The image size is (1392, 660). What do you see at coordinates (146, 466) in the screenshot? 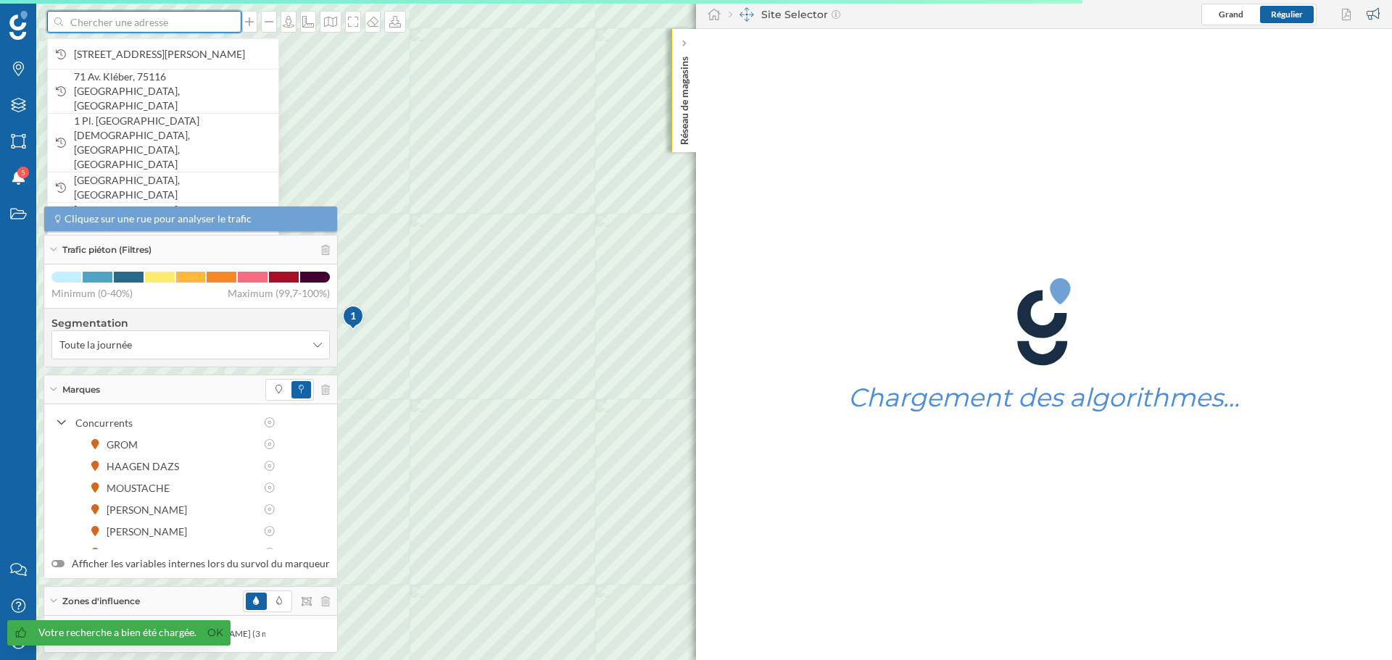
I see `div: HAAGEN DAZS` at bounding box center [146, 466].